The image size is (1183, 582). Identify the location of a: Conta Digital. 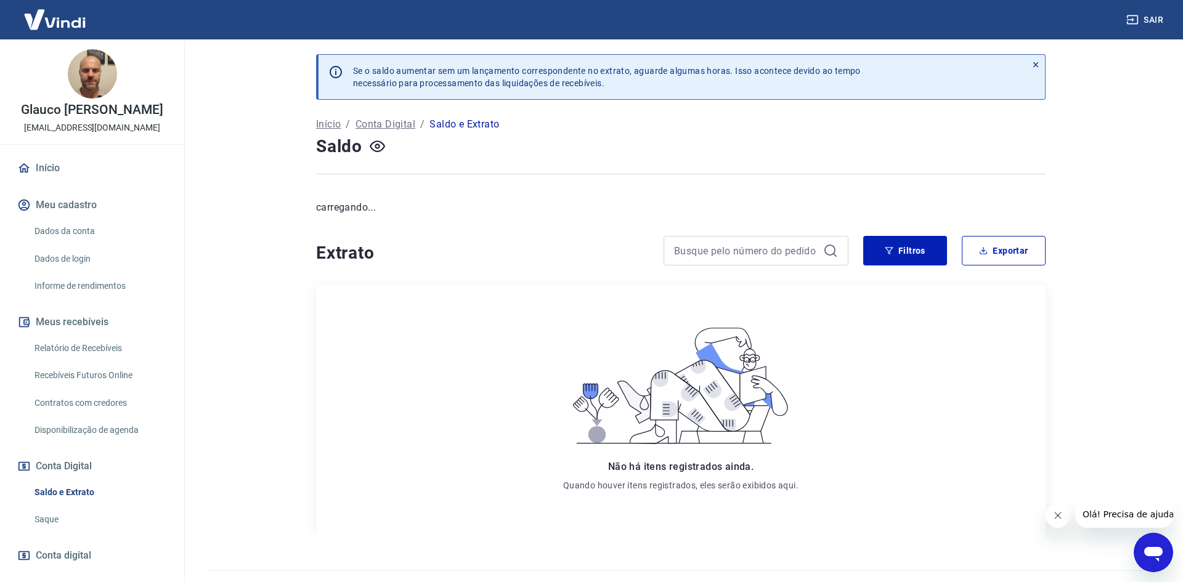
(385, 124).